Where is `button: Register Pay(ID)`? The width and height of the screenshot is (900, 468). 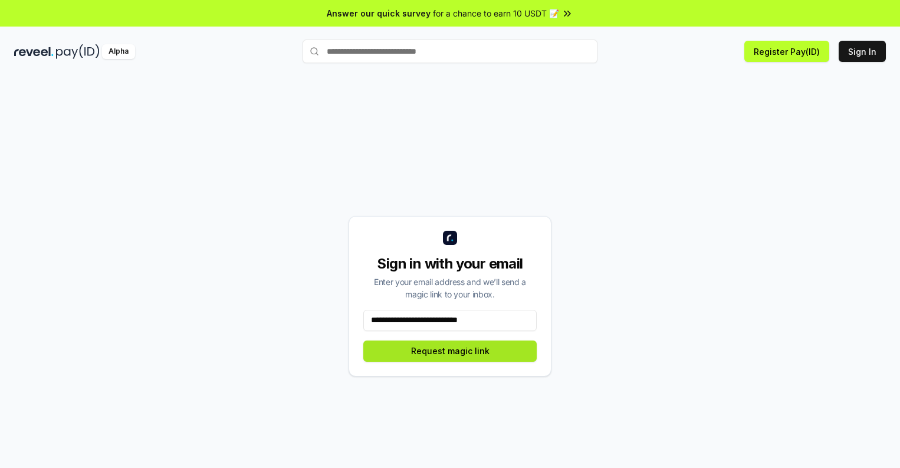 button: Register Pay(ID) is located at coordinates (787, 51).